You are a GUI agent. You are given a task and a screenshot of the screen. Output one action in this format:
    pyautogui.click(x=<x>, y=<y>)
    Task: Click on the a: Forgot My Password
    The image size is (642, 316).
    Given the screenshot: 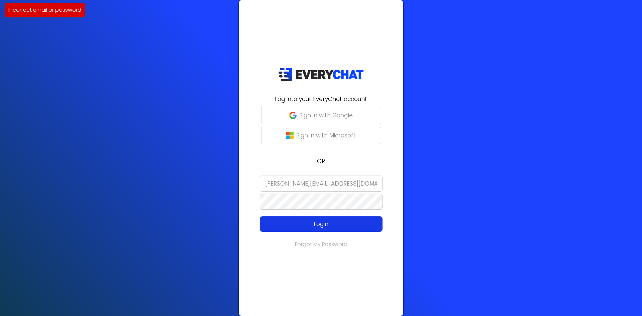 What is the action you would take?
    pyautogui.click(x=321, y=244)
    